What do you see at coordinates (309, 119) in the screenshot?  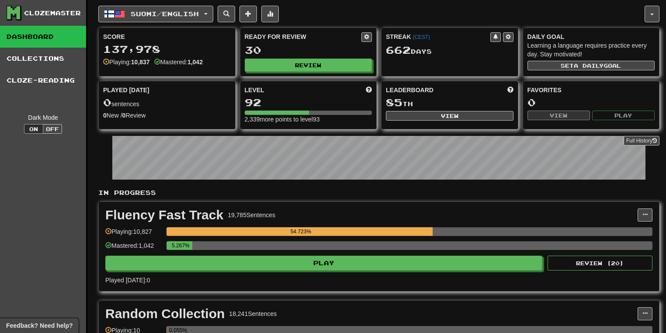 I see `div: 2,339 more points to level 93` at bounding box center [309, 119].